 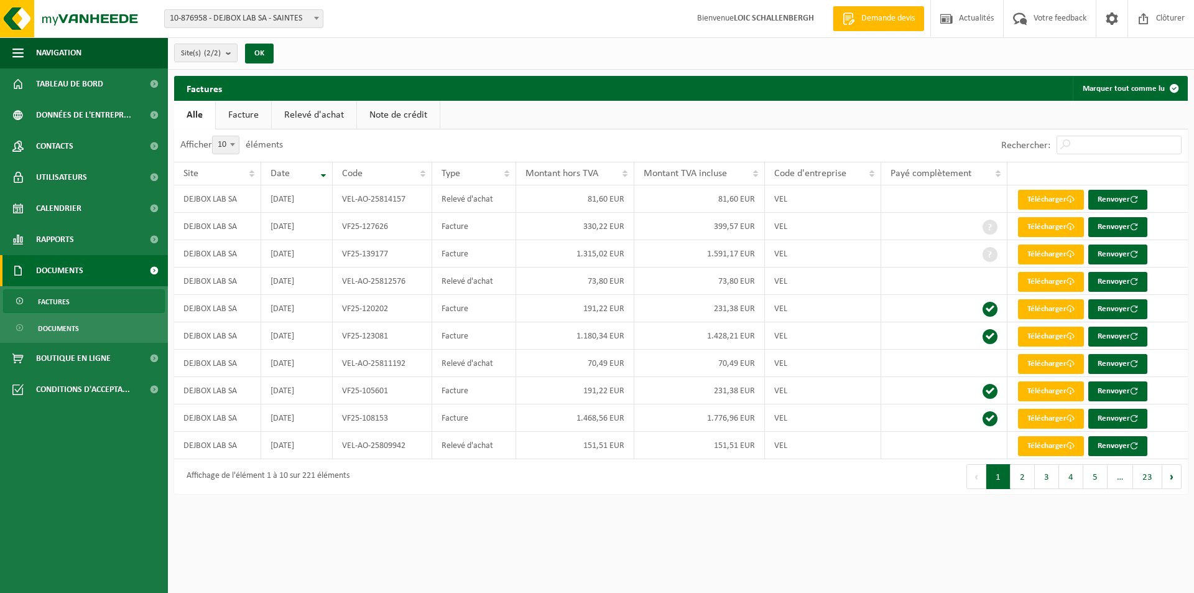 I want to click on span: Montant hors TVA, so click(x=562, y=174).